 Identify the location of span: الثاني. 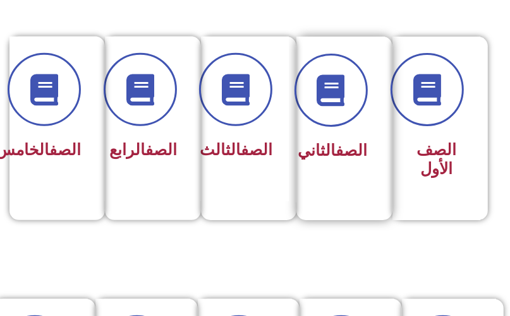
(333, 150).